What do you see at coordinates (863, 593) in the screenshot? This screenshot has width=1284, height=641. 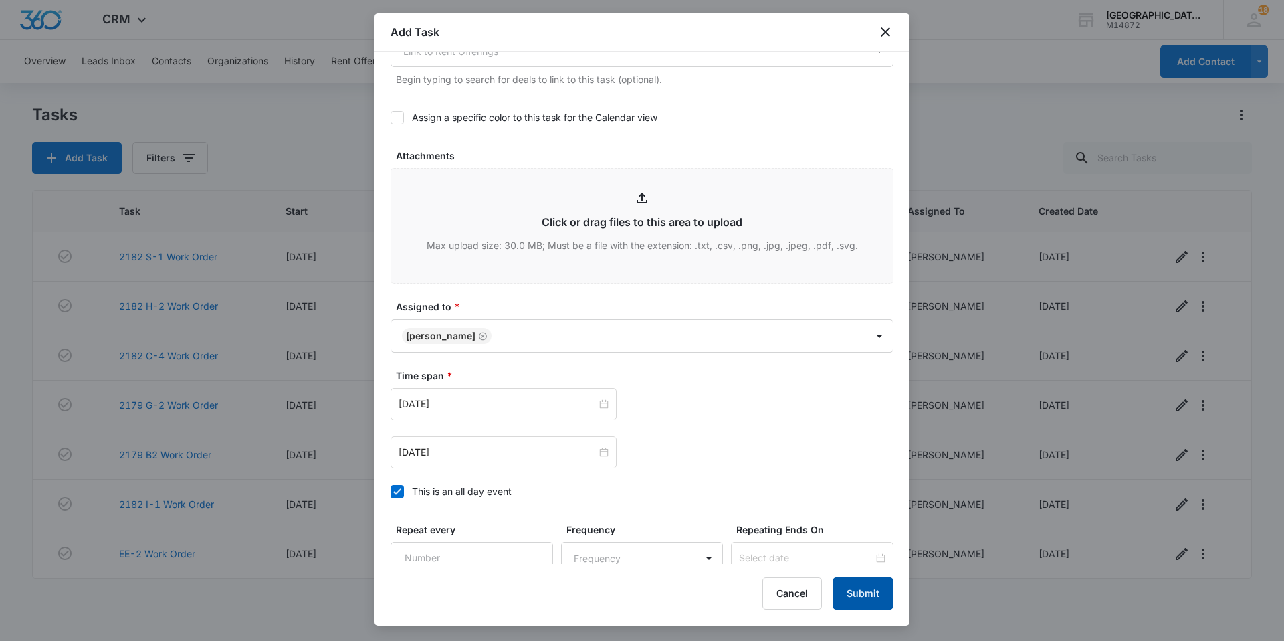 I see `button: Submit` at bounding box center [863, 593].